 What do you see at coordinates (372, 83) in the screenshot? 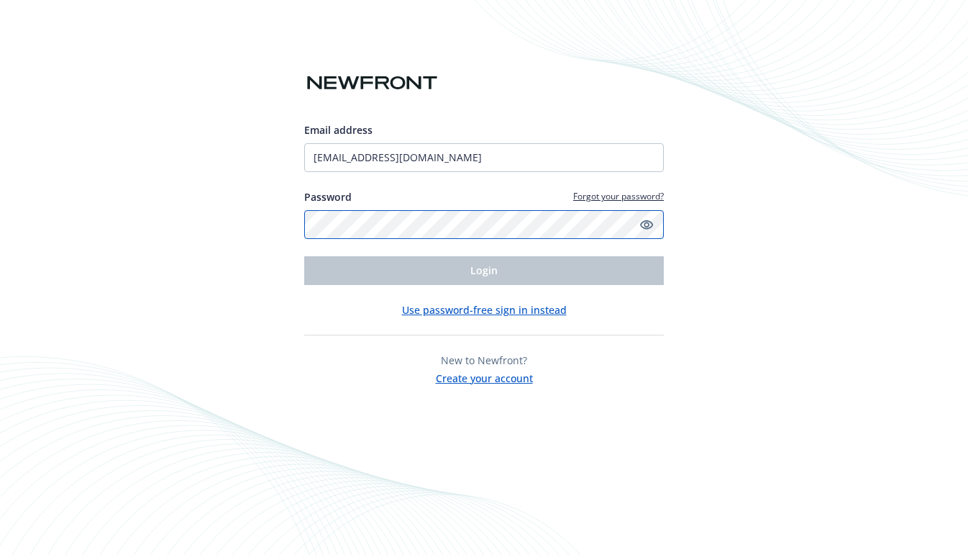
I see `img: Newfront logo` at bounding box center [372, 83].